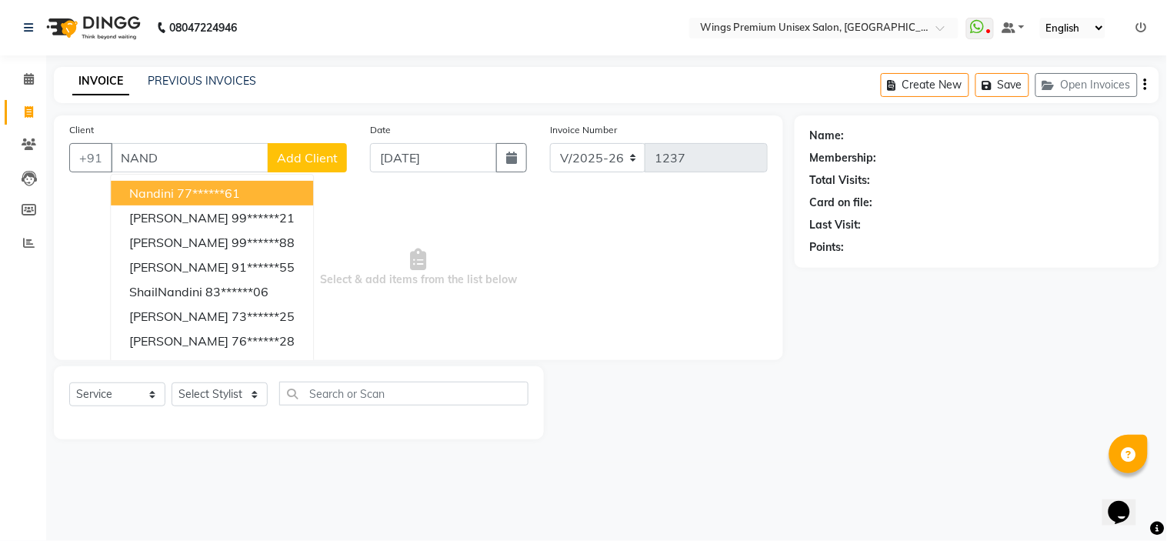  I want to click on label: Date, so click(380, 130).